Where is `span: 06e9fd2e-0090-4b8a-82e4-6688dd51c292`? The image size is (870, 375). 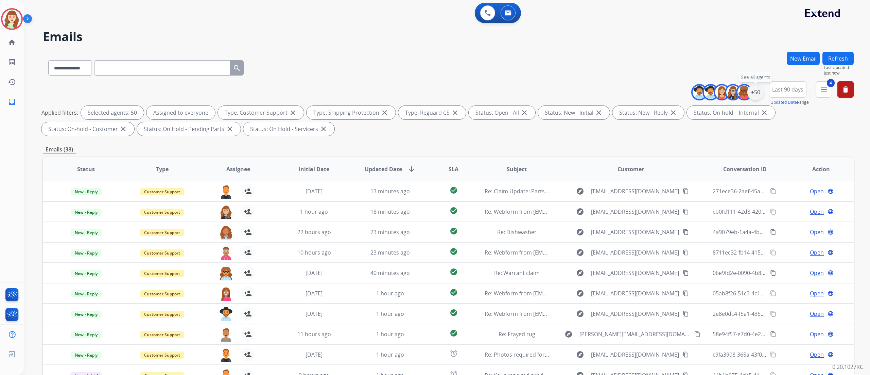
span: 06e9fd2e-0090-4b8a-82e4-6688dd51c292 is located at coordinates (765, 273).